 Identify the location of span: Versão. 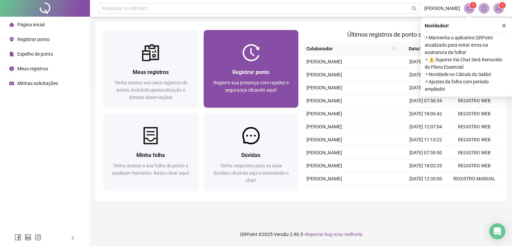
(282, 234).